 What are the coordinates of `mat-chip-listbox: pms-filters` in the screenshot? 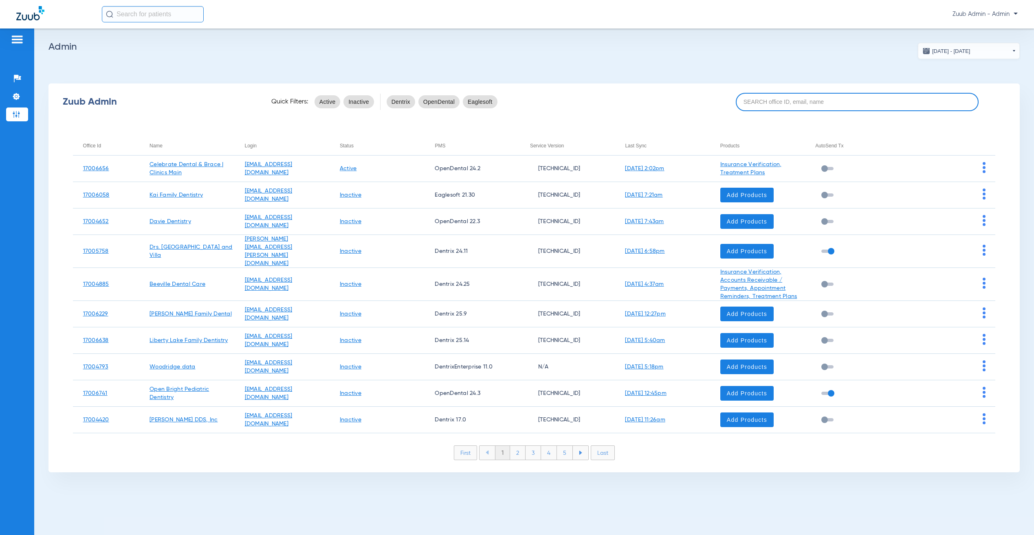 It's located at (442, 102).